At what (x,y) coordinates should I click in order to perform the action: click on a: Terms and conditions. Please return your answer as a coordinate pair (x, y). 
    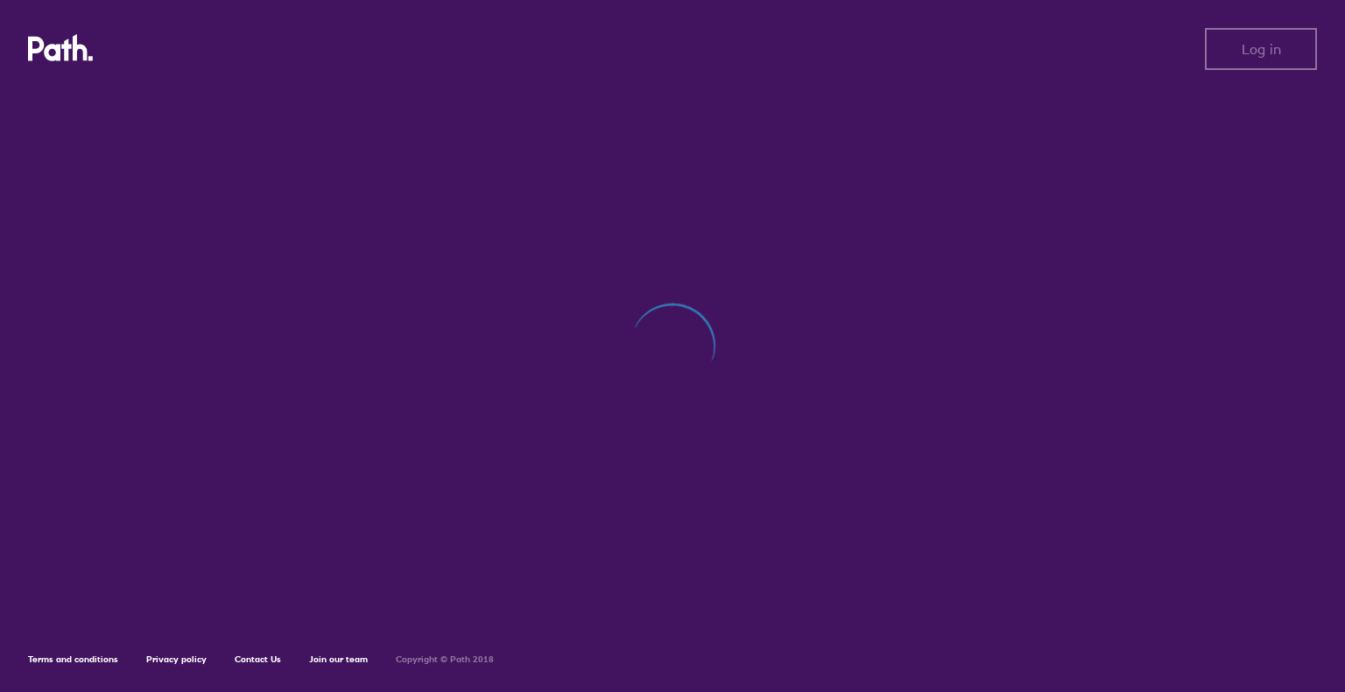
    Looking at the image, I should click on (73, 659).